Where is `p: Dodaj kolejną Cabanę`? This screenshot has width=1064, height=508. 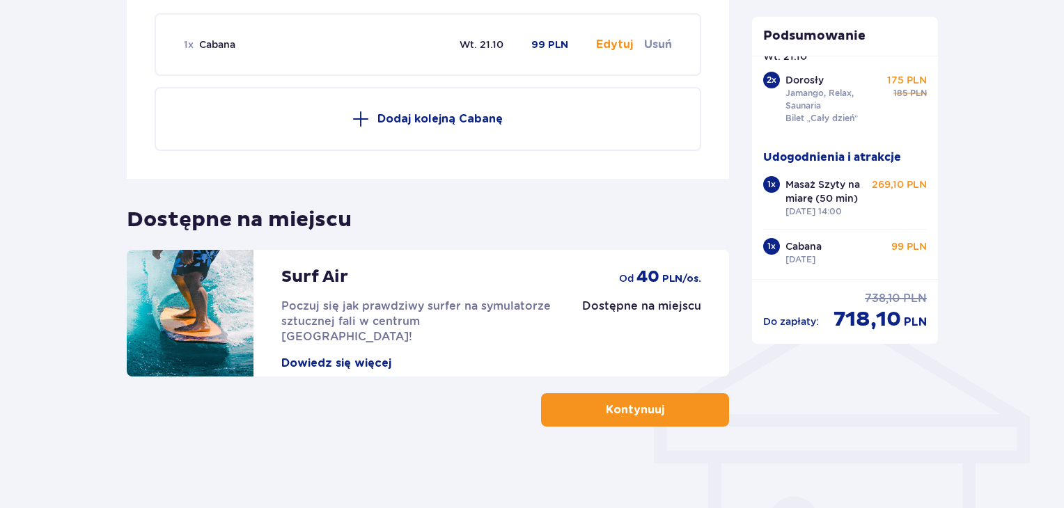
p: Dodaj kolejną Cabanę is located at coordinates (440, 119).